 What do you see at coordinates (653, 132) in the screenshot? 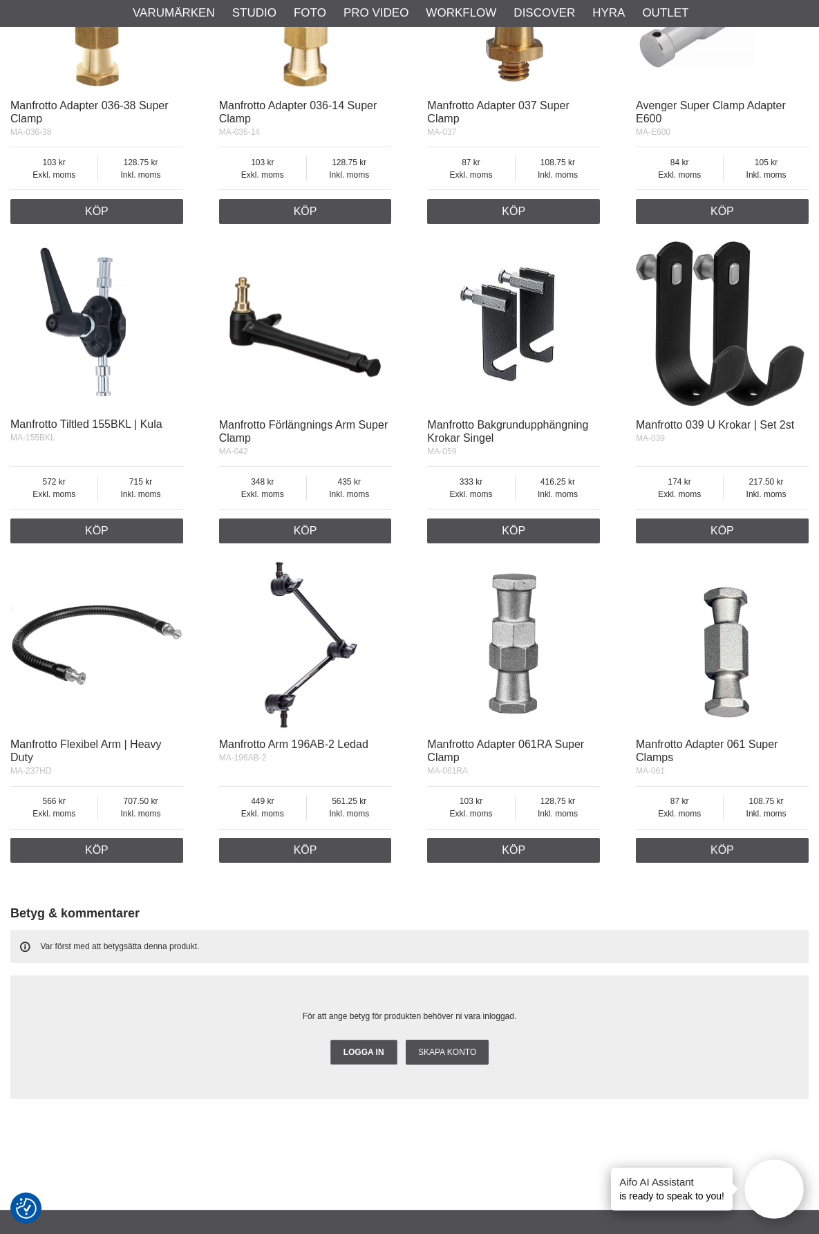
I see `span: MA-E600` at bounding box center [653, 132].